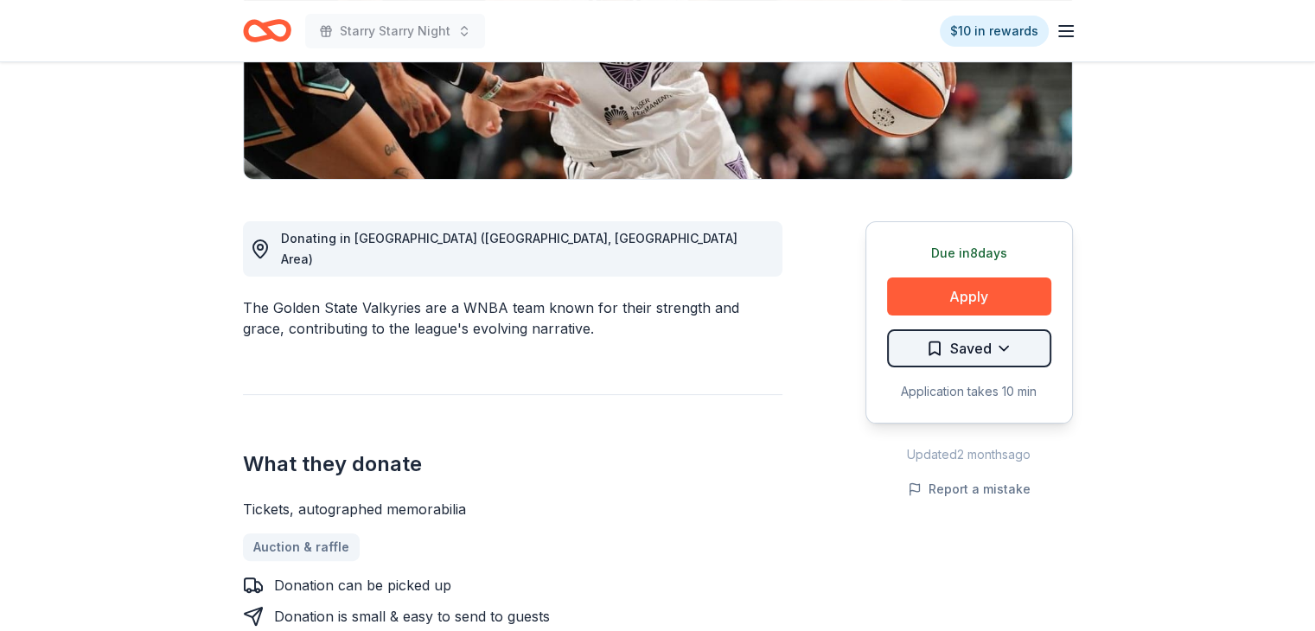 The height and width of the screenshot is (631, 1315). What do you see at coordinates (301, 547) in the screenshot?
I see `a: Auction & raffle` at bounding box center [301, 547].